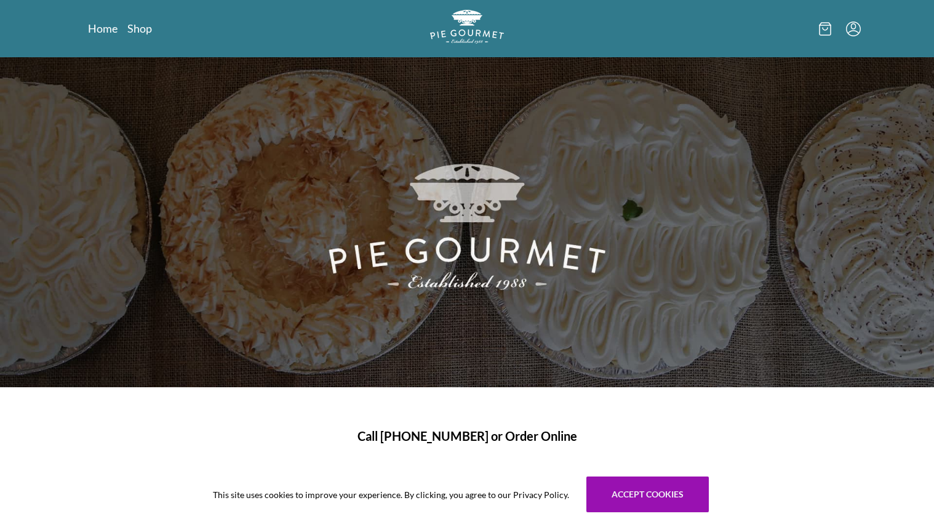 The width and height of the screenshot is (934, 527). I want to click on a: Shop, so click(140, 28).